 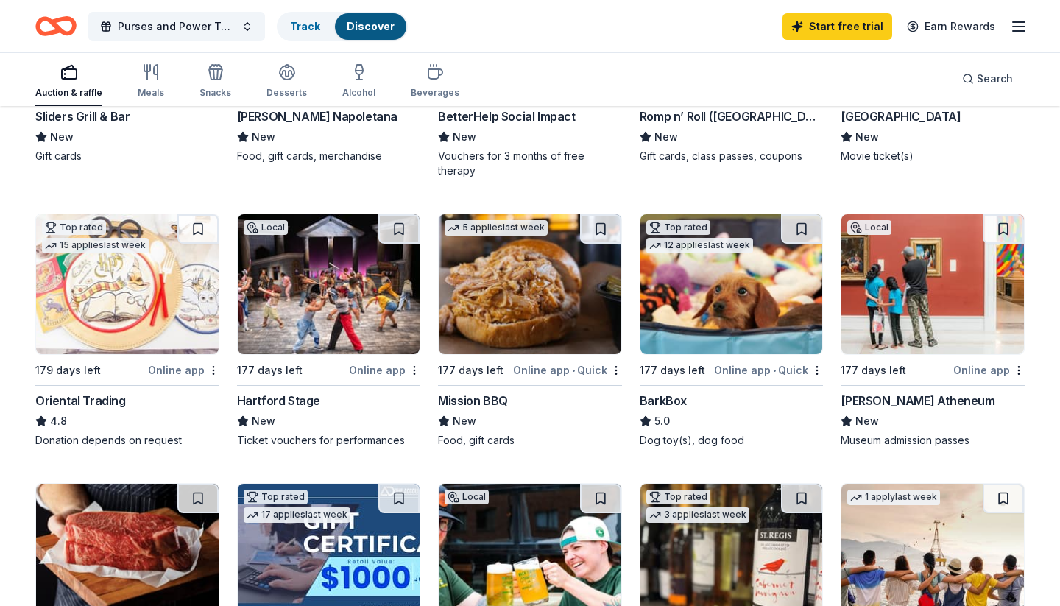 What do you see at coordinates (342, 26) in the screenshot?
I see `button: TrackDiscover` at bounding box center [342, 26].